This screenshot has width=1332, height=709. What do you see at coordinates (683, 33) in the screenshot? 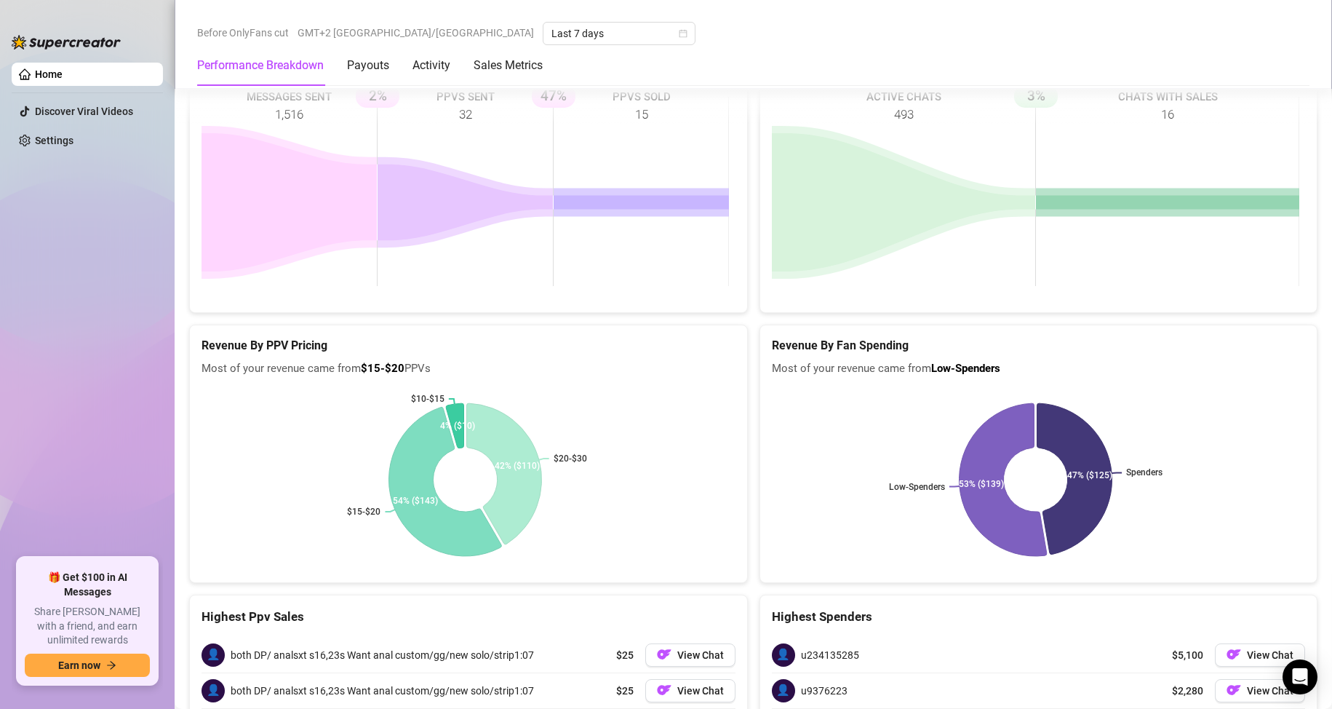
I see `span: calendar` at bounding box center [683, 33].